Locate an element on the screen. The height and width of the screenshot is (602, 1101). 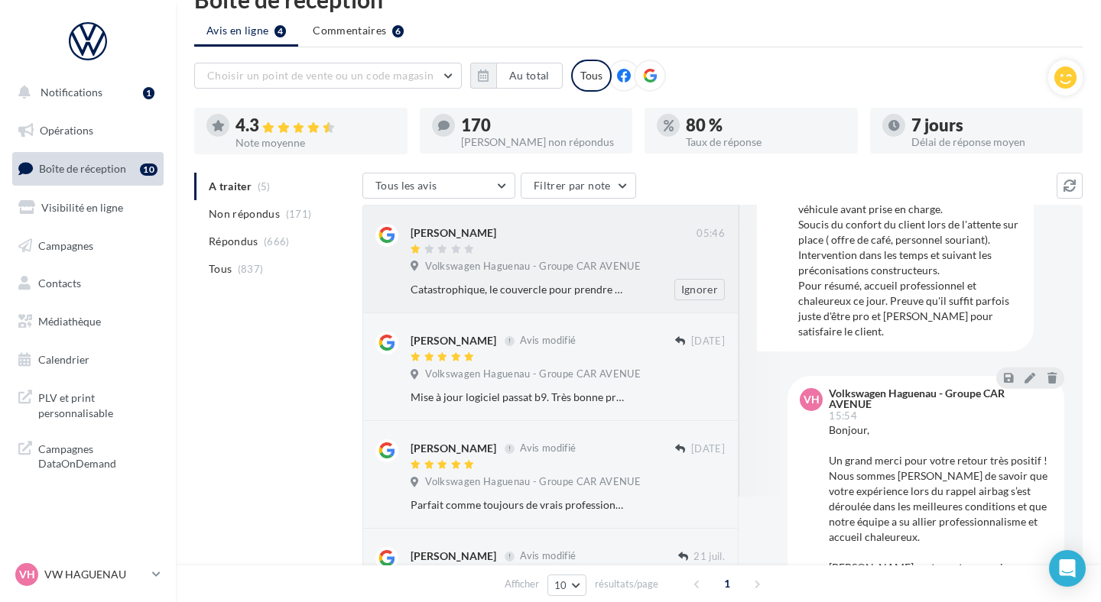
div: Note moyenne is located at coordinates (315, 143).